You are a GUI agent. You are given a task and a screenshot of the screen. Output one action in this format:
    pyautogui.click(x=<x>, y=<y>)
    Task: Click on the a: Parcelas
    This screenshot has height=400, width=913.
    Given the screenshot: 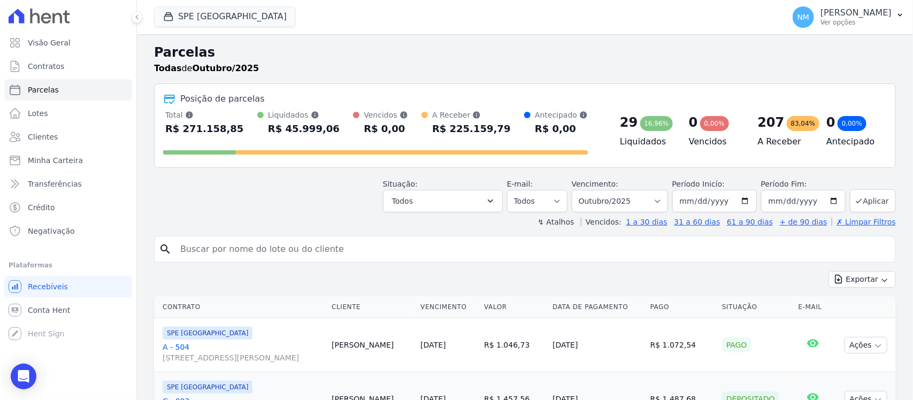 What is the action you would take?
    pyautogui.click(x=68, y=90)
    